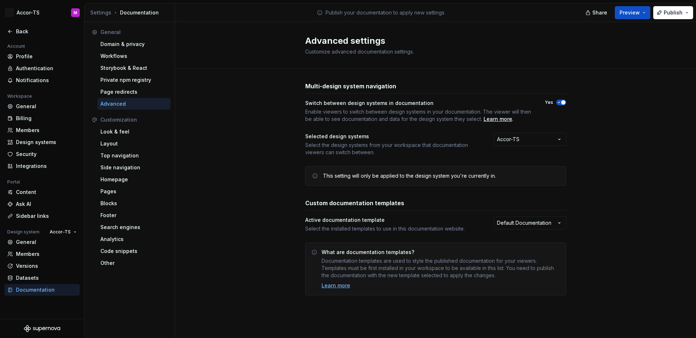 The width and height of the screenshot is (696, 338). What do you see at coordinates (42, 80) in the screenshot?
I see `a: Notifications` at bounding box center [42, 80].